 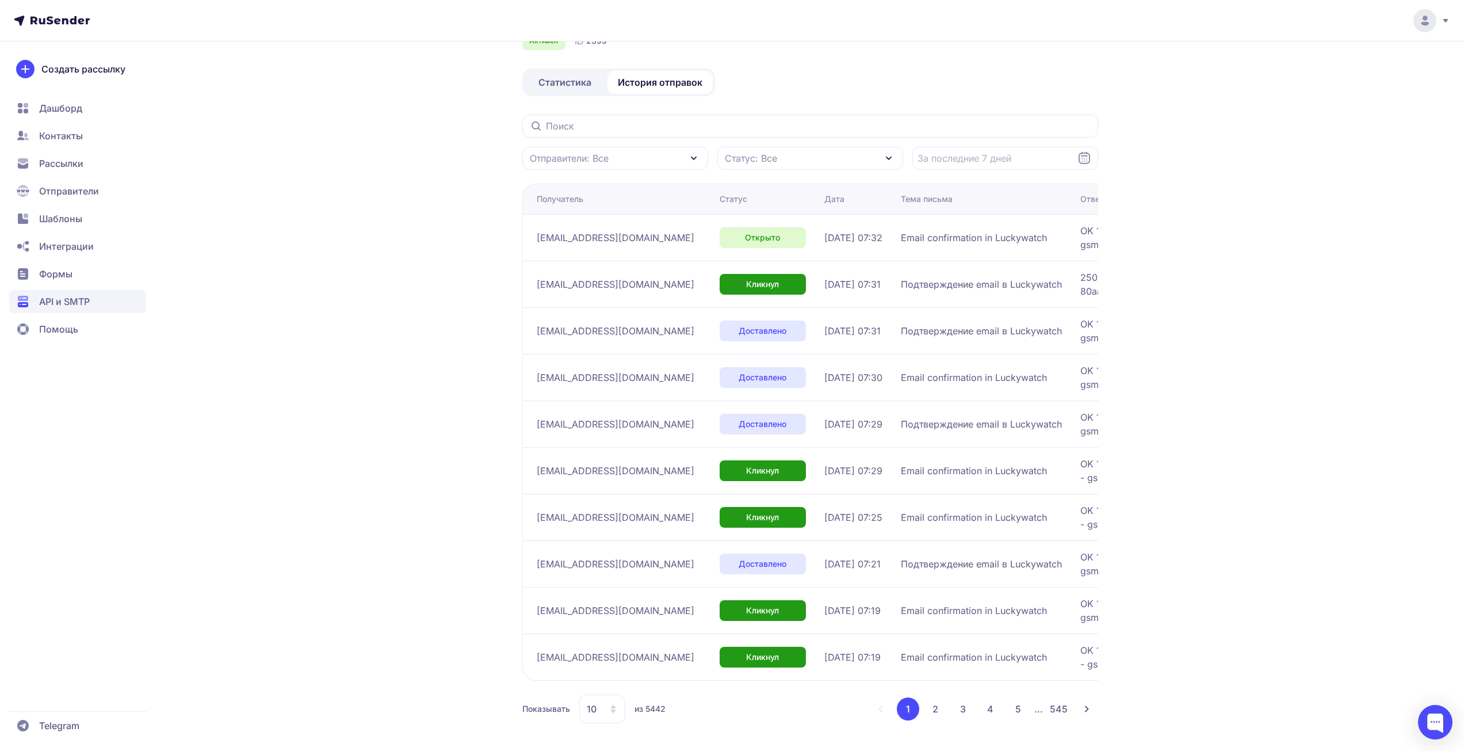 I want to click on span: OK 1756873846 38308e7fff4ca-337f530fc3csi6930441fa.583 - gsmtp, so click(x=1224, y=377).